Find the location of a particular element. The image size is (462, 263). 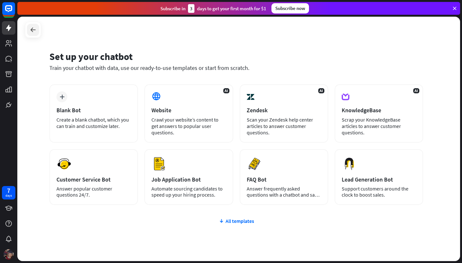

div: 3 is located at coordinates (191, 8).